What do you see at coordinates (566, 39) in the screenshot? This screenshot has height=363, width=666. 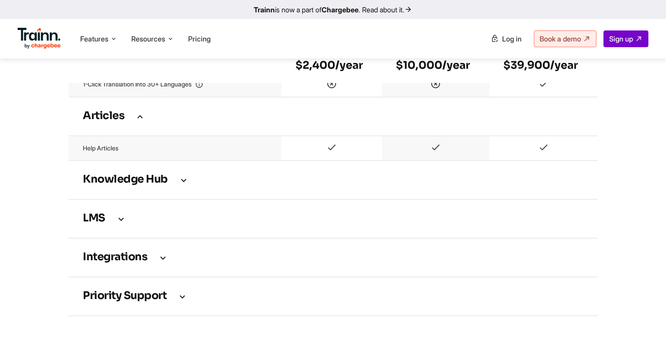 I see `a: Book a demo` at bounding box center [566, 39].